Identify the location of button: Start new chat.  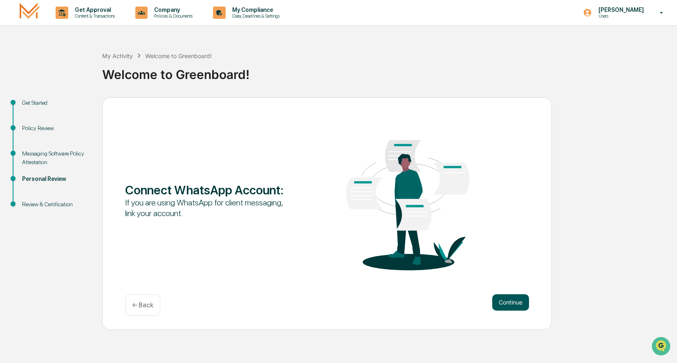
(144, 70).